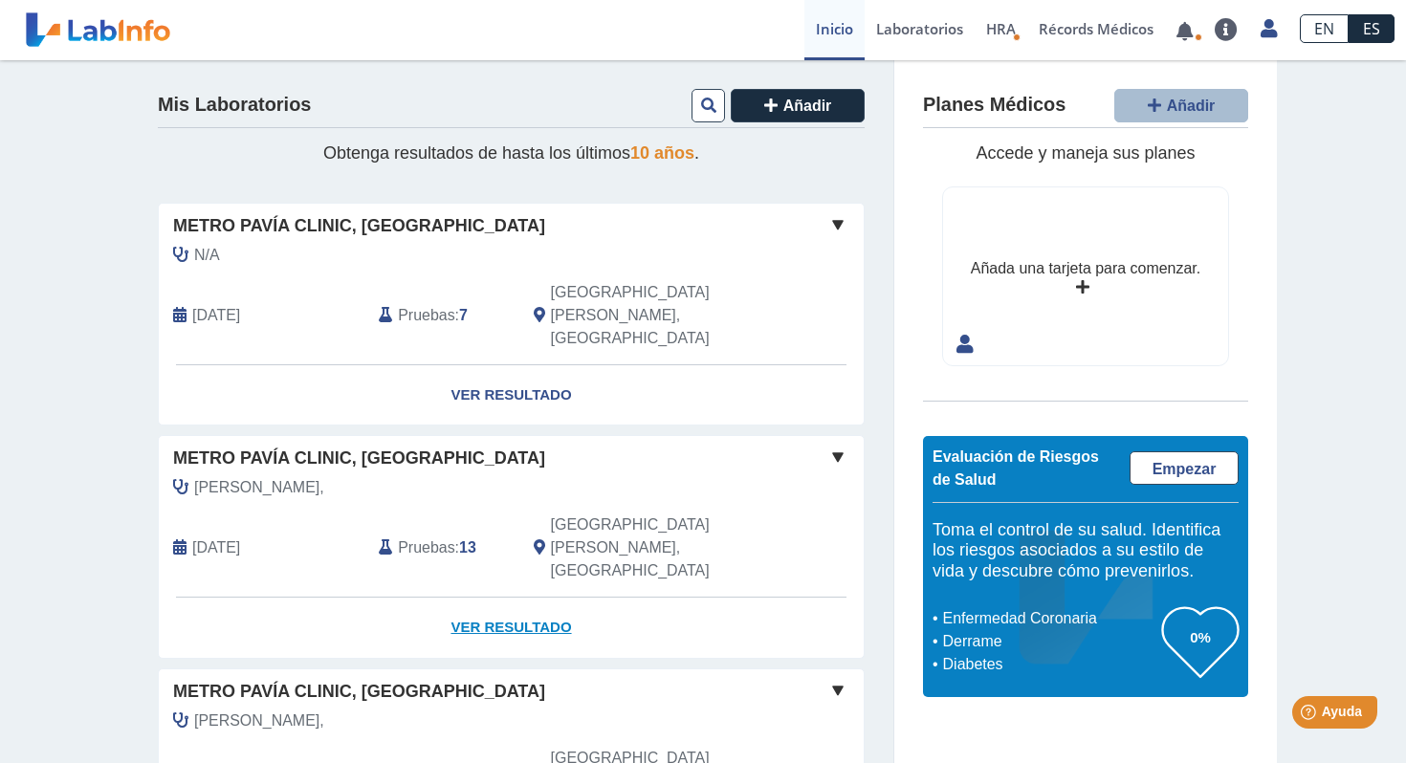 The height and width of the screenshot is (763, 1406). I want to click on h4: Mis Laboratorios, so click(234, 105).